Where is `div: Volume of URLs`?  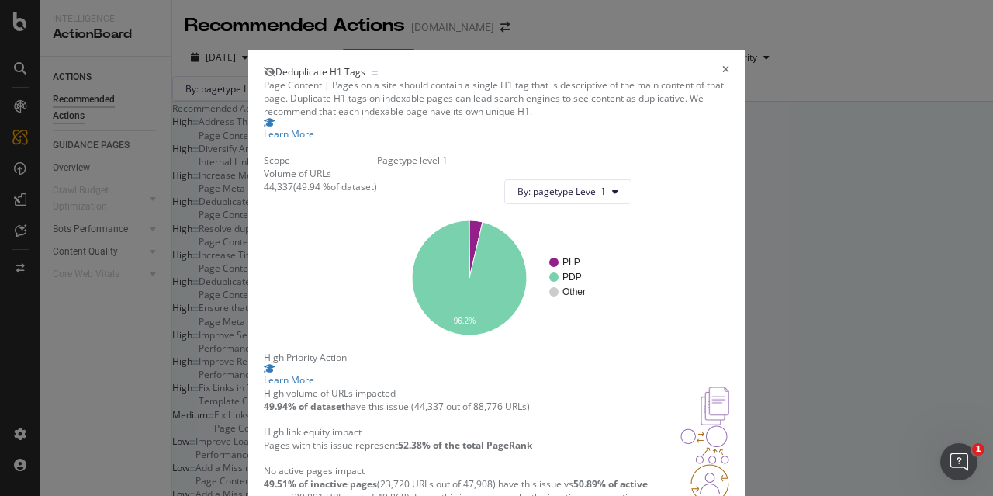 div: Volume of URLs is located at coordinates (320, 173).